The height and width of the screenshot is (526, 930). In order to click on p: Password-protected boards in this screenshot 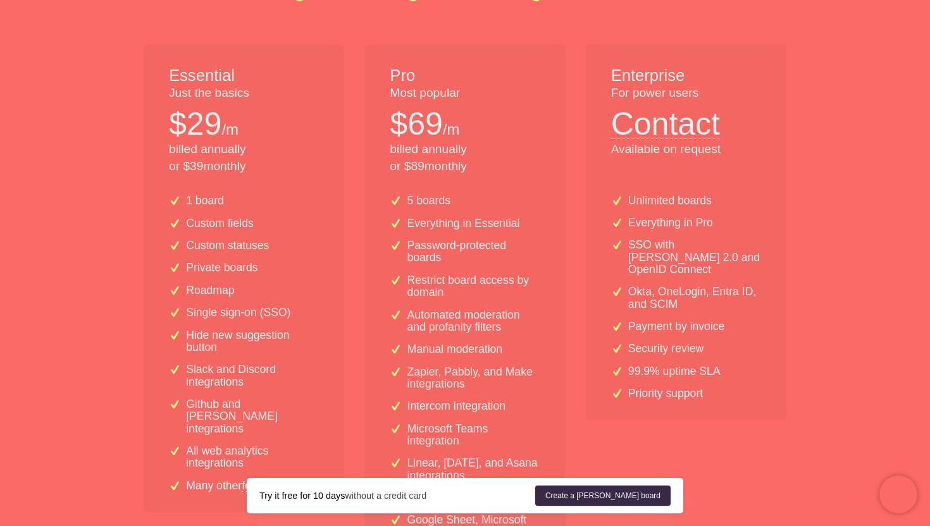, I will do `click(474, 252)`.